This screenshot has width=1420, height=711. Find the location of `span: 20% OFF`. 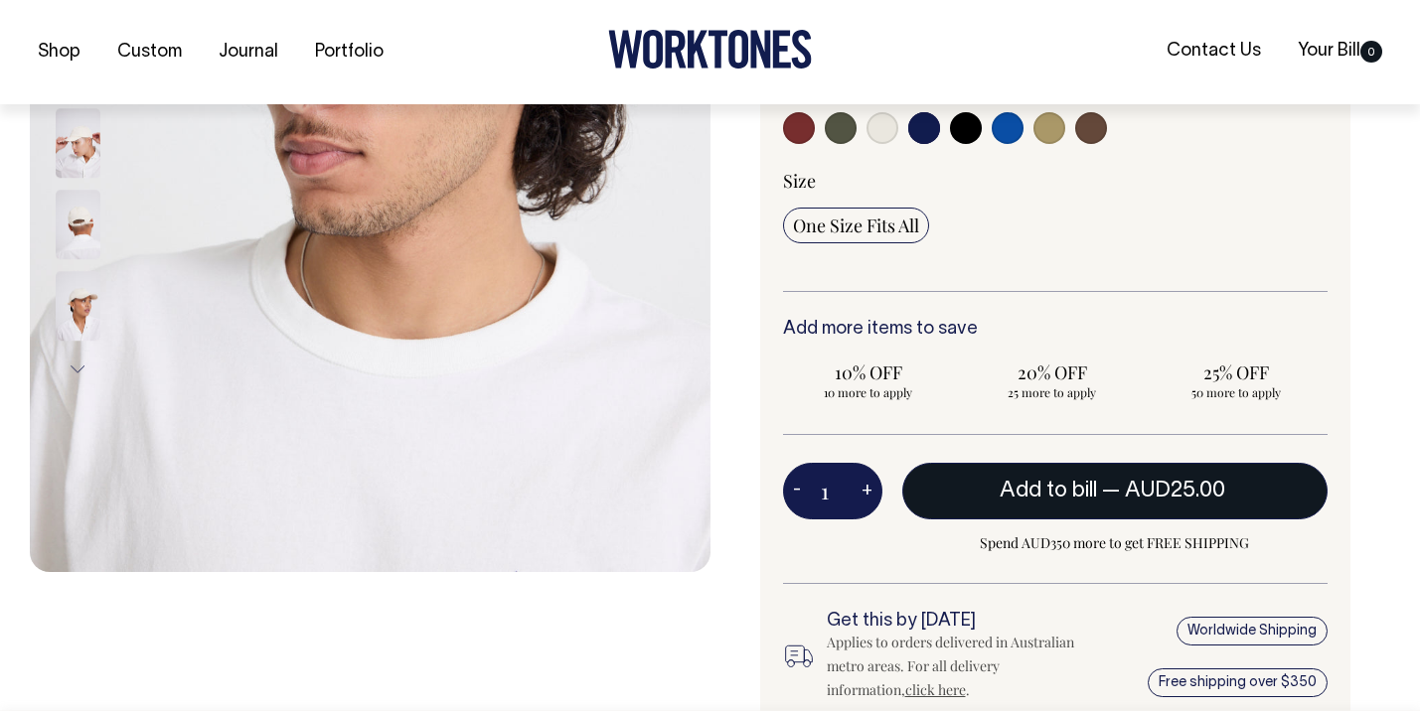

span: 20% OFF is located at coordinates (1051, 373).